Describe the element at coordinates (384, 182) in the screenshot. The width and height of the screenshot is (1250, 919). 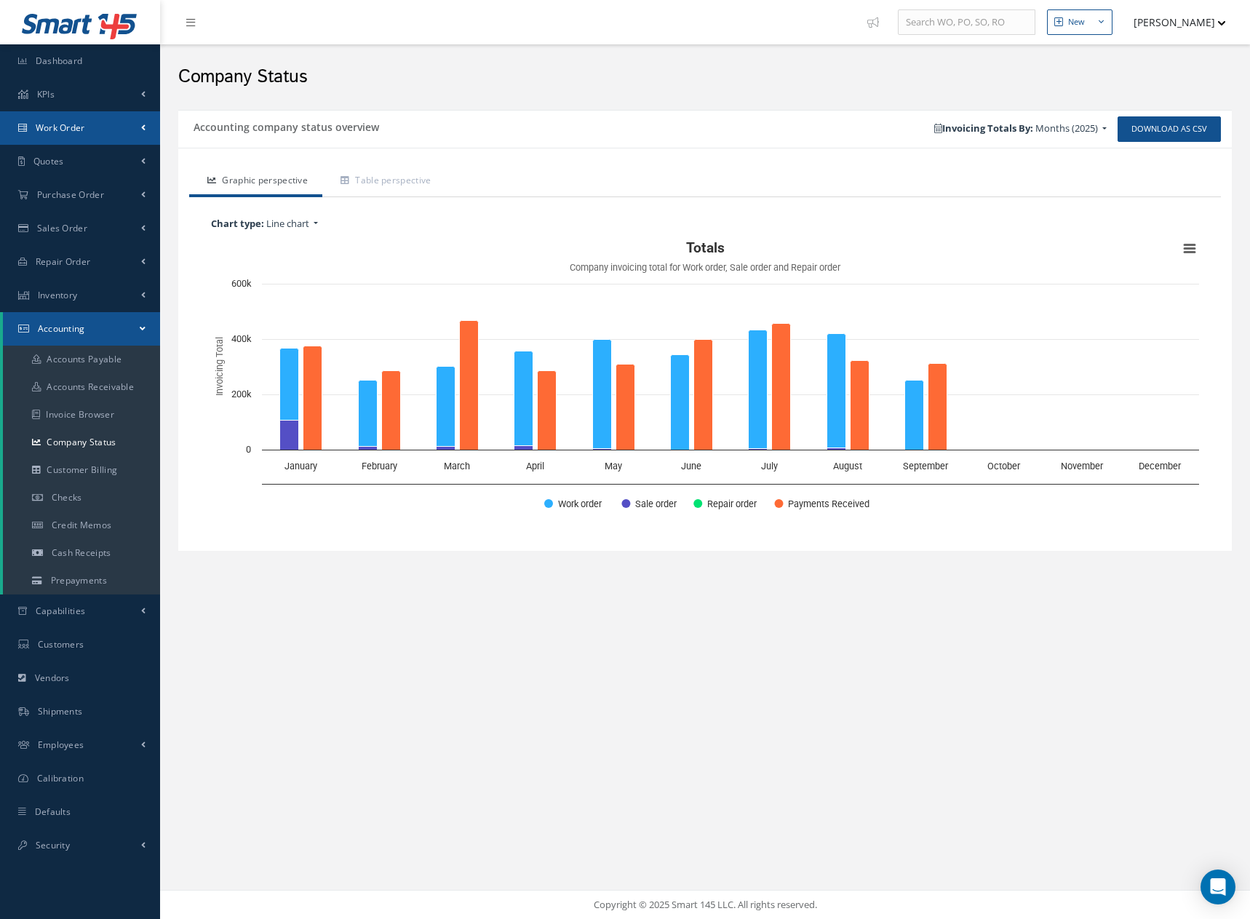
I see `a: Table perspective` at that location.